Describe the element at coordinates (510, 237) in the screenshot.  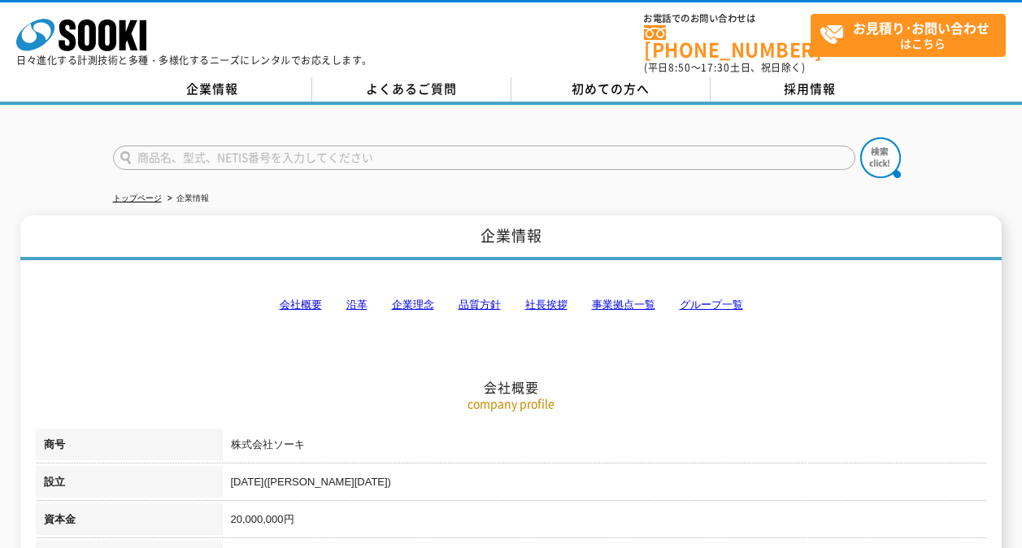
I see `h1: 企業情報` at that location.